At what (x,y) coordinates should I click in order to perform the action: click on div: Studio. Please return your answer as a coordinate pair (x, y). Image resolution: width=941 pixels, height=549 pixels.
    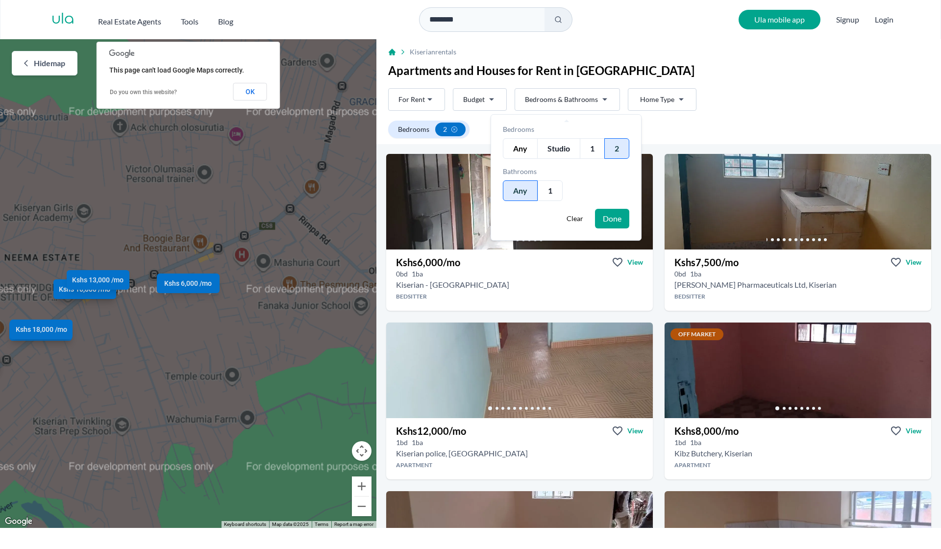
    Looking at the image, I should click on (559, 149).